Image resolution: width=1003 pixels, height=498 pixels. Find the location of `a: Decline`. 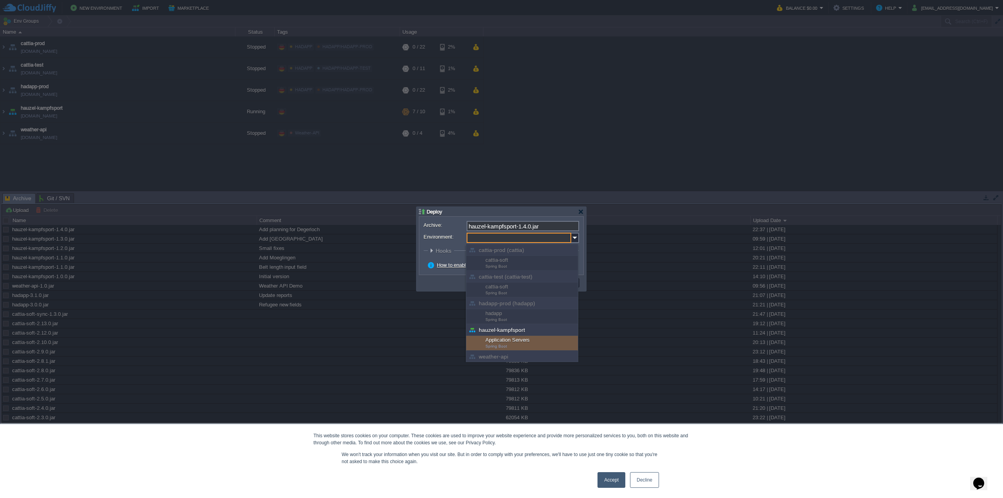

a: Decline is located at coordinates (645, 480).